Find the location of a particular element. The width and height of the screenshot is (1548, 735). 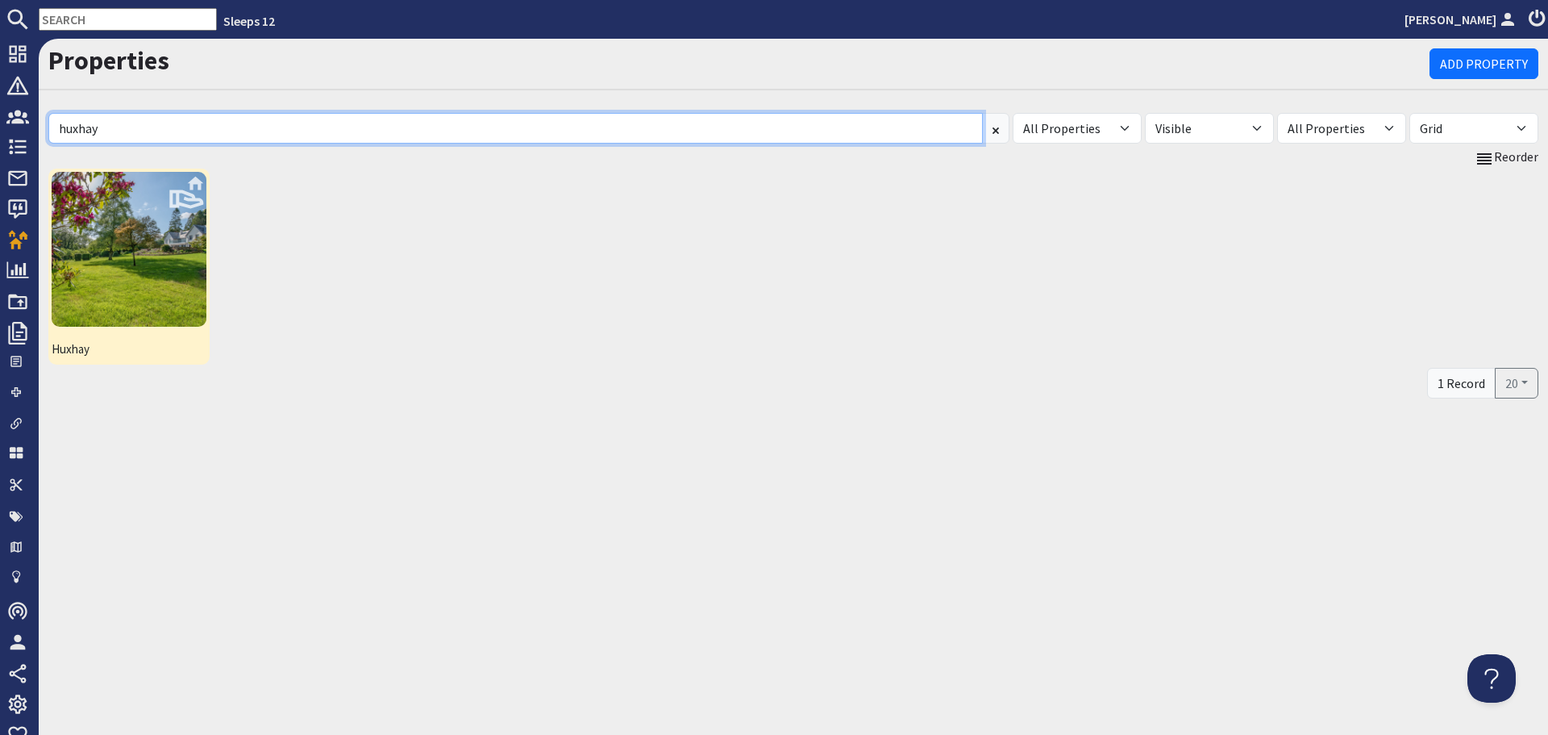

a: Reorder is located at coordinates (1506, 157).